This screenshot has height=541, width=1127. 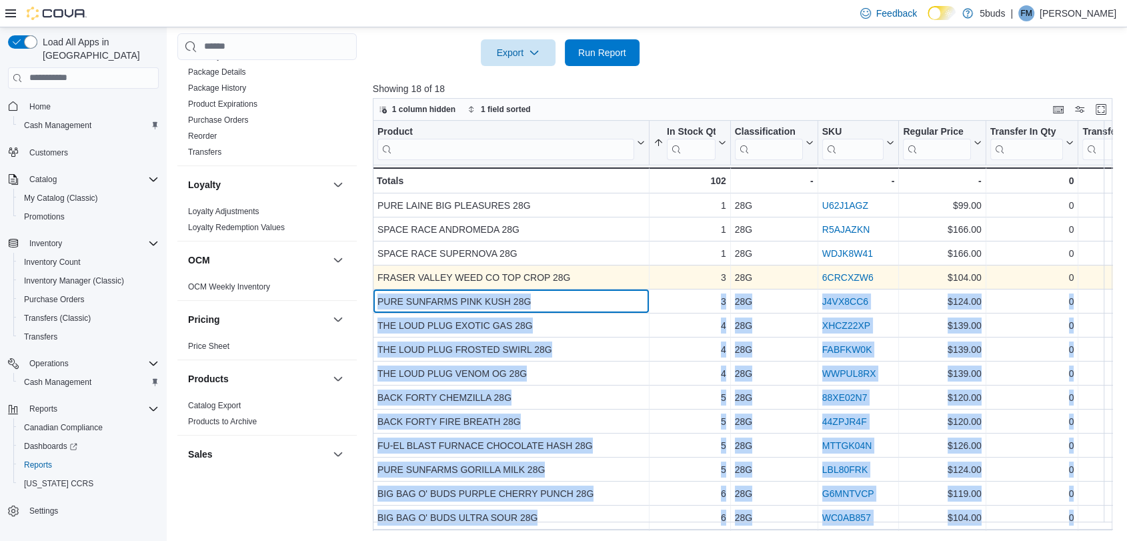 What do you see at coordinates (44, 217) in the screenshot?
I see `a: Promotions` at bounding box center [44, 217].